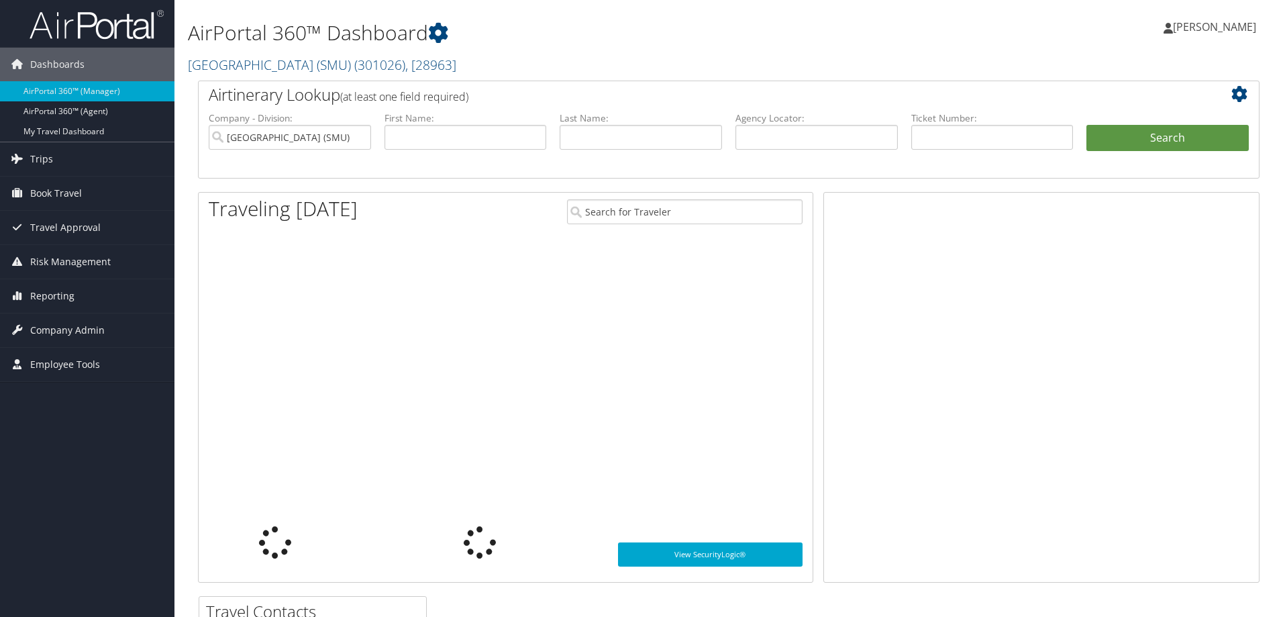 The height and width of the screenshot is (617, 1283). I want to click on span: Employee Tools, so click(65, 364).